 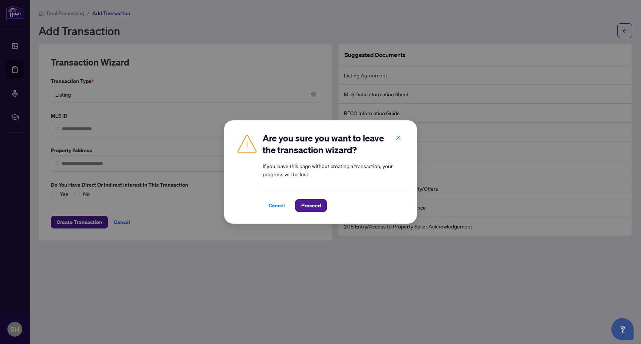 I want to click on span: Proceed, so click(x=311, y=206).